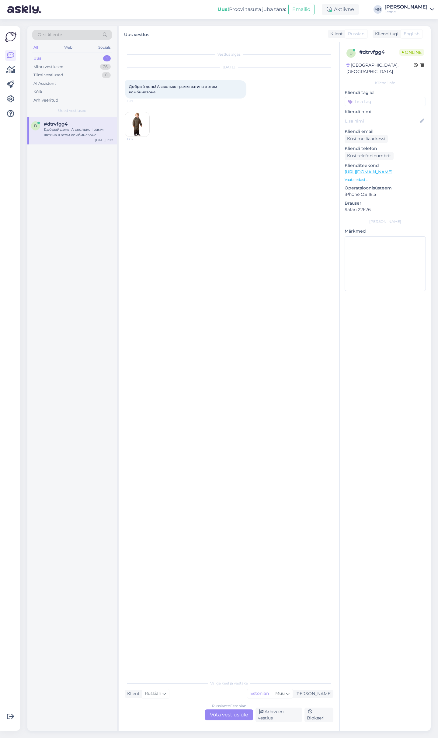  Describe the element at coordinates (385, 34) in the screenshot. I see `div: Klienditugi` at that location.